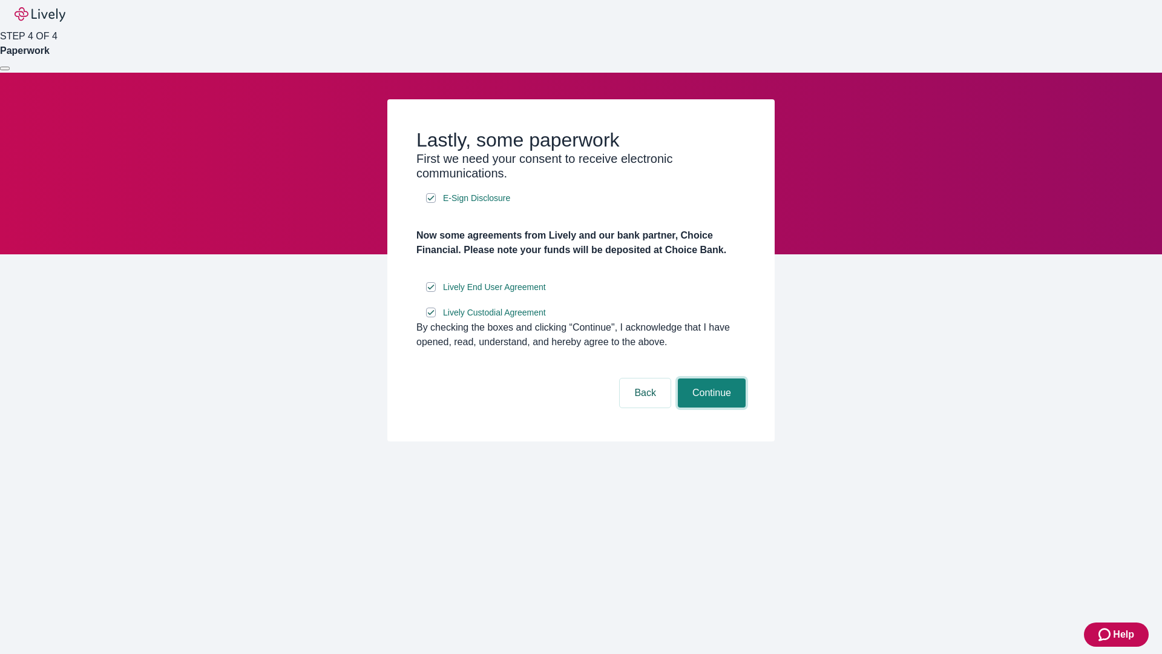  I want to click on span: E-Sign Disclosure, so click(476, 198).